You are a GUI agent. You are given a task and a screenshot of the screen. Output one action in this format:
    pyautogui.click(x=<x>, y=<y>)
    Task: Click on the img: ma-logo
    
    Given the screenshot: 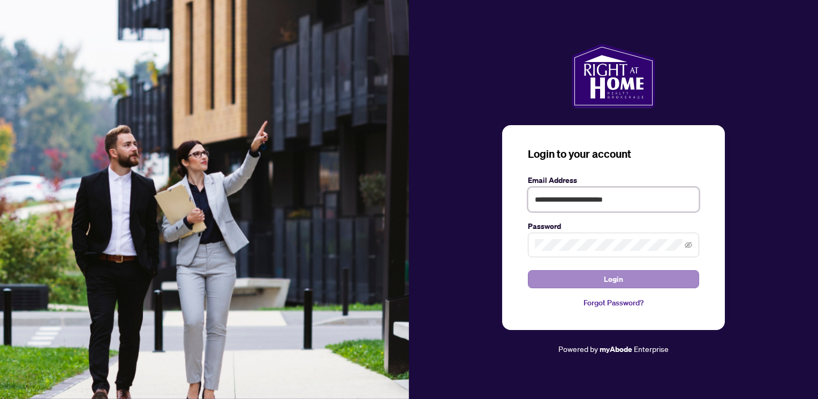 What is the action you would take?
    pyautogui.click(x=613, y=76)
    